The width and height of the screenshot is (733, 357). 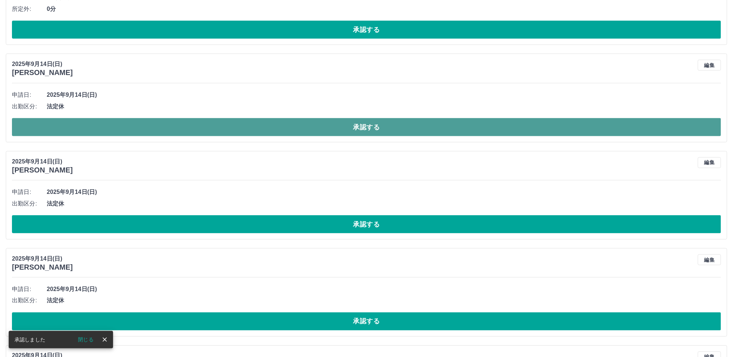 What do you see at coordinates (29, 9) in the screenshot?
I see `span: 所定外:` at bounding box center [29, 9].